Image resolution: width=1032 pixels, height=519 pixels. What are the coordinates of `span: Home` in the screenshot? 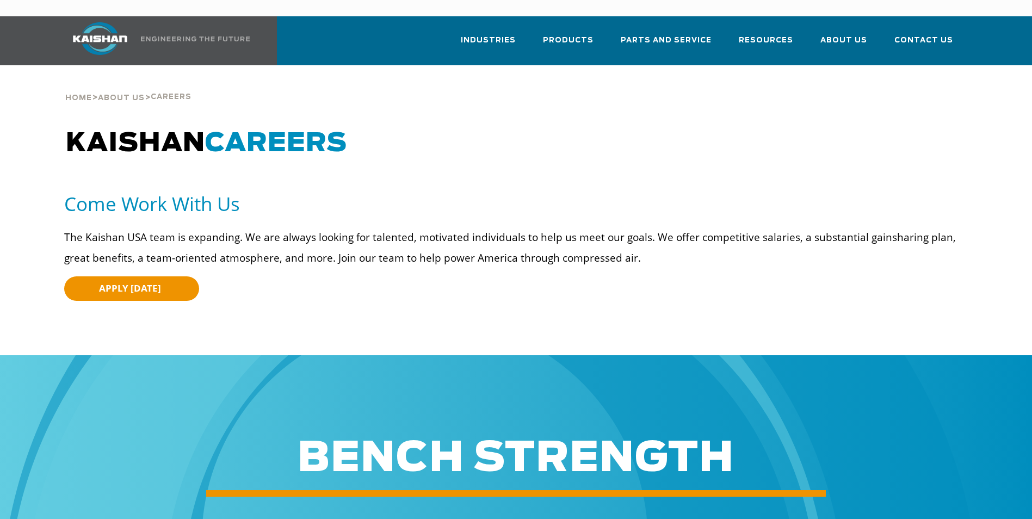 It's located at (78, 98).